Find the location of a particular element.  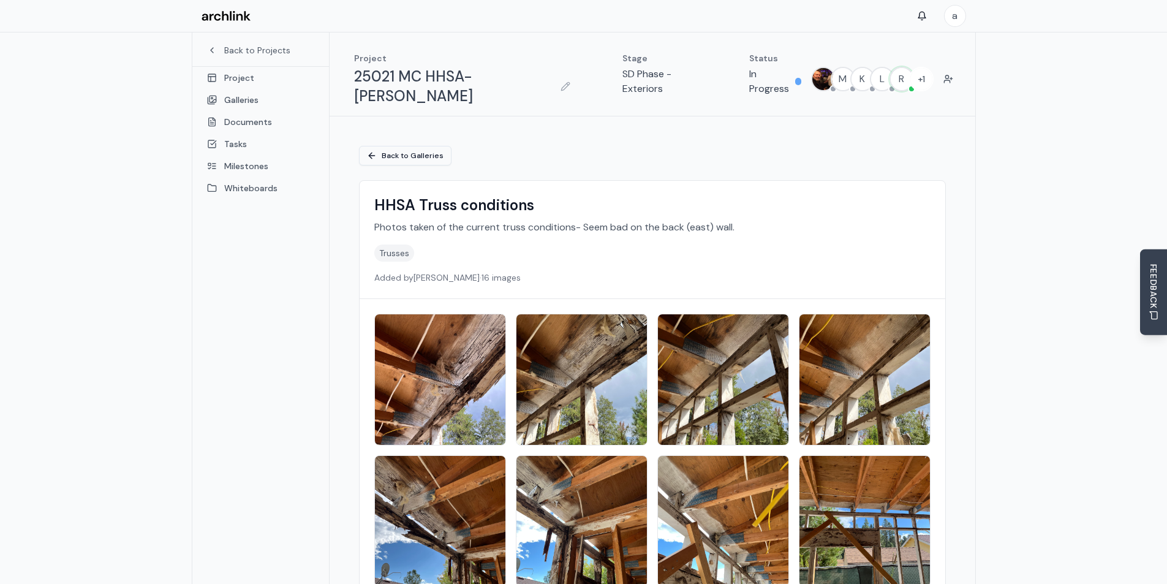

button: K is located at coordinates (862, 79).